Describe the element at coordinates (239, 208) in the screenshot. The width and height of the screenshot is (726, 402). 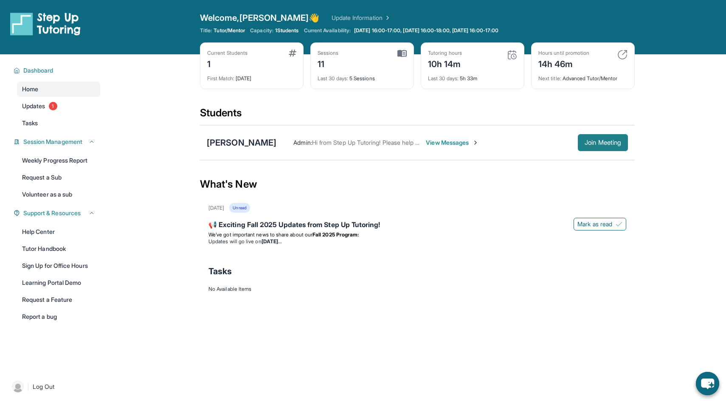
I see `div: Unread` at that location.